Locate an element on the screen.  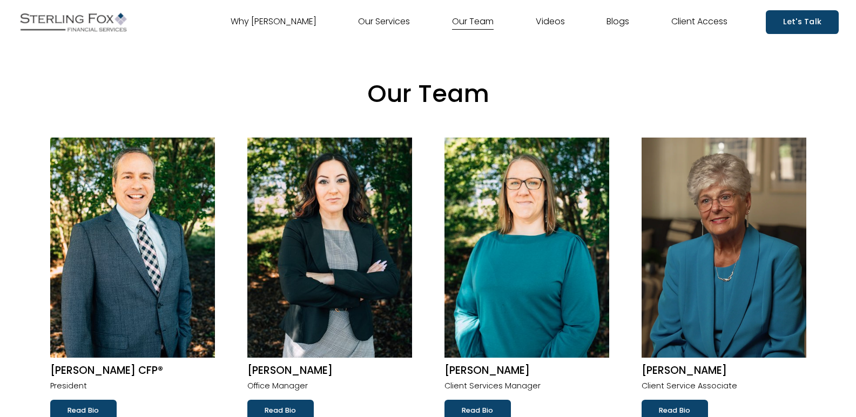
a: Our Team is located at coordinates (472, 22).